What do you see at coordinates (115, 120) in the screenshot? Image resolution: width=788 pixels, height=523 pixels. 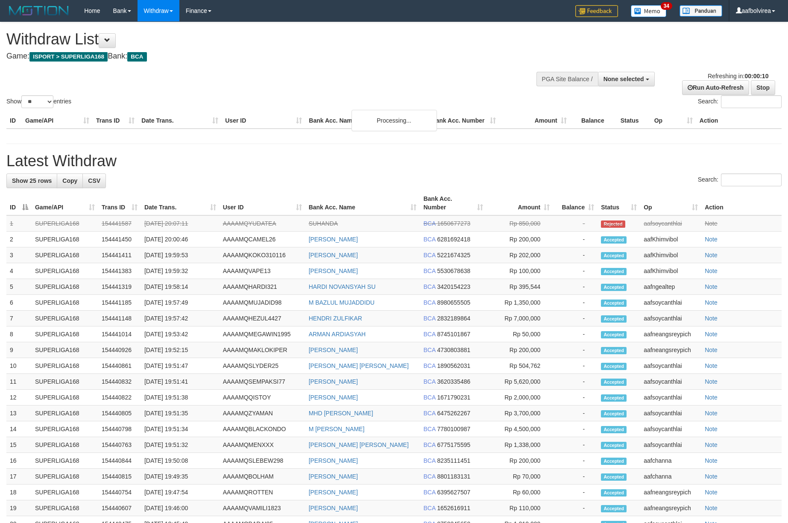 I see `th: Trans ID` at bounding box center [115, 120].